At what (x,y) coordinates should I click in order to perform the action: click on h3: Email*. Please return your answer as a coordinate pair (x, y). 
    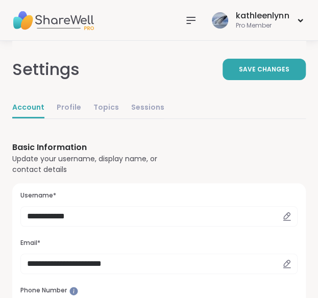
    Looking at the image, I should click on (159, 243).